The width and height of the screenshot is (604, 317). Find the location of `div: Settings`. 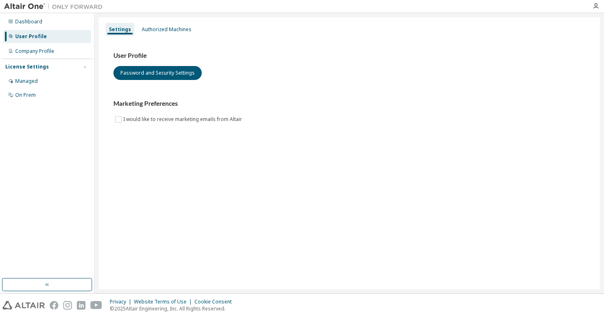

div: Settings is located at coordinates (120, 30).